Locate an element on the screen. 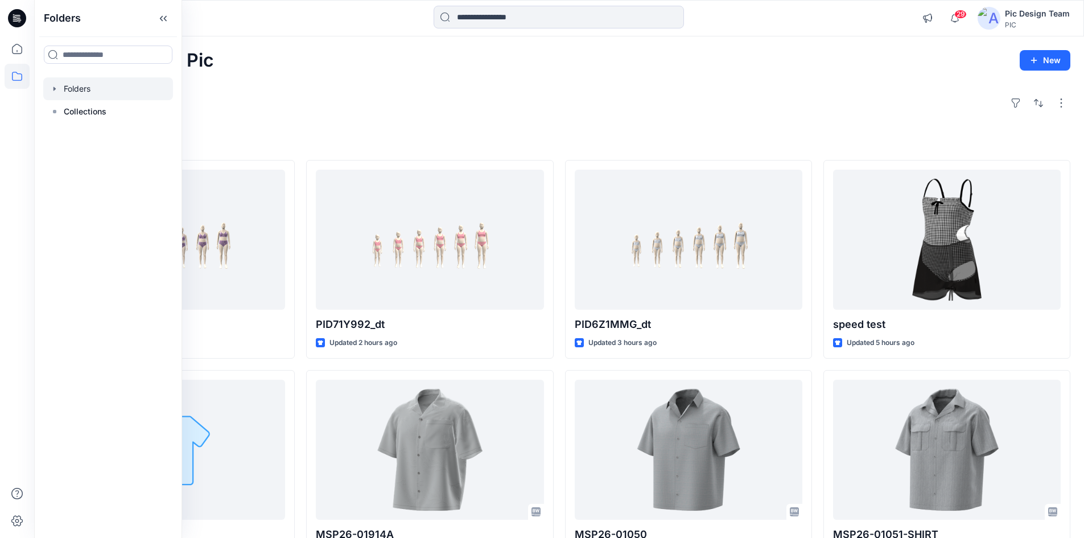  a: speed test is located at coordinates (947, 240).